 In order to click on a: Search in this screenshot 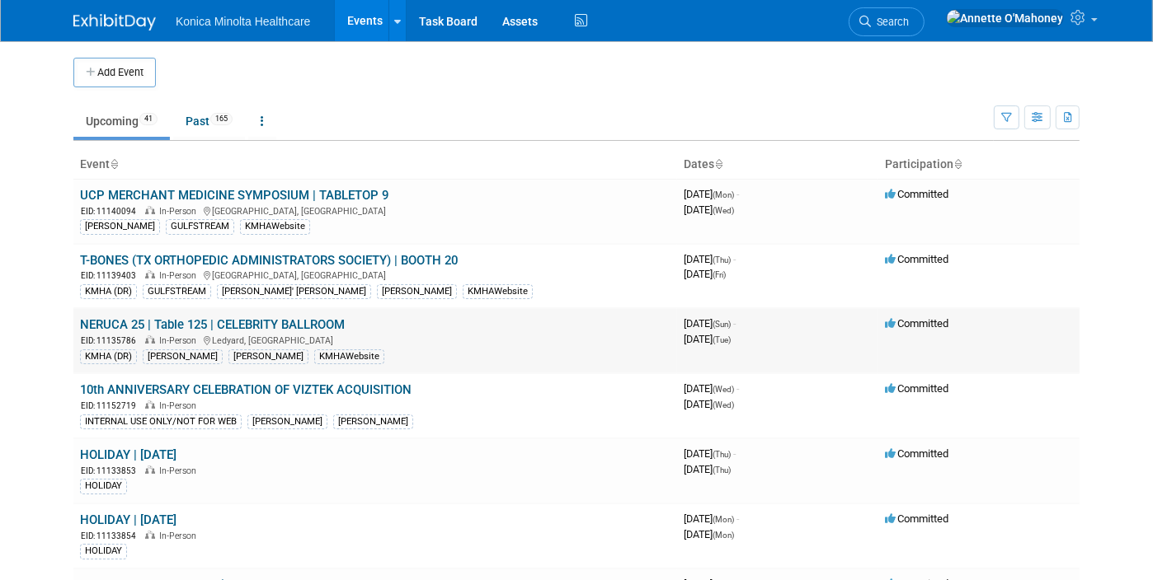, I will do `click(886, 21)`.